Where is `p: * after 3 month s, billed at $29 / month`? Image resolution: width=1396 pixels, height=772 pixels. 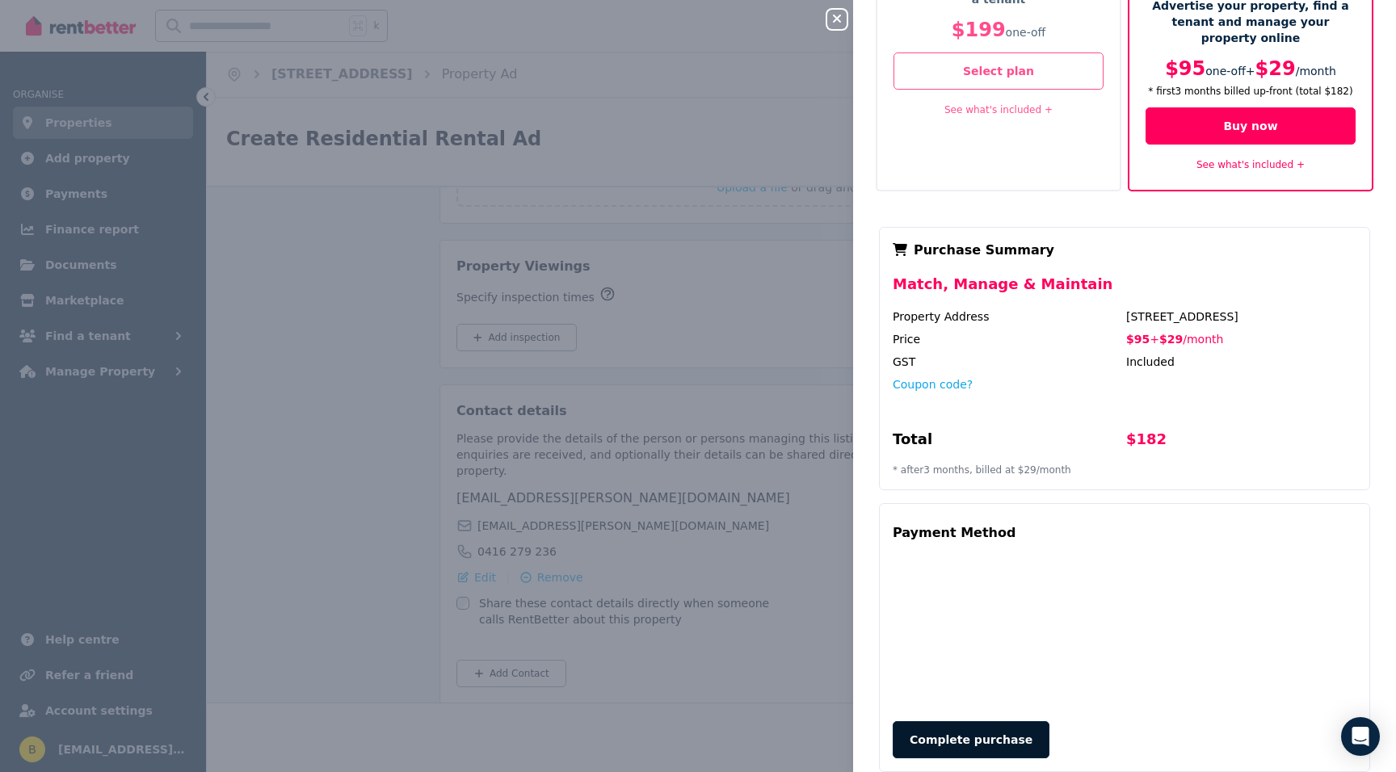
p: * after 3 month s, billed at $29 / month is located at coordinates (1125, 470).